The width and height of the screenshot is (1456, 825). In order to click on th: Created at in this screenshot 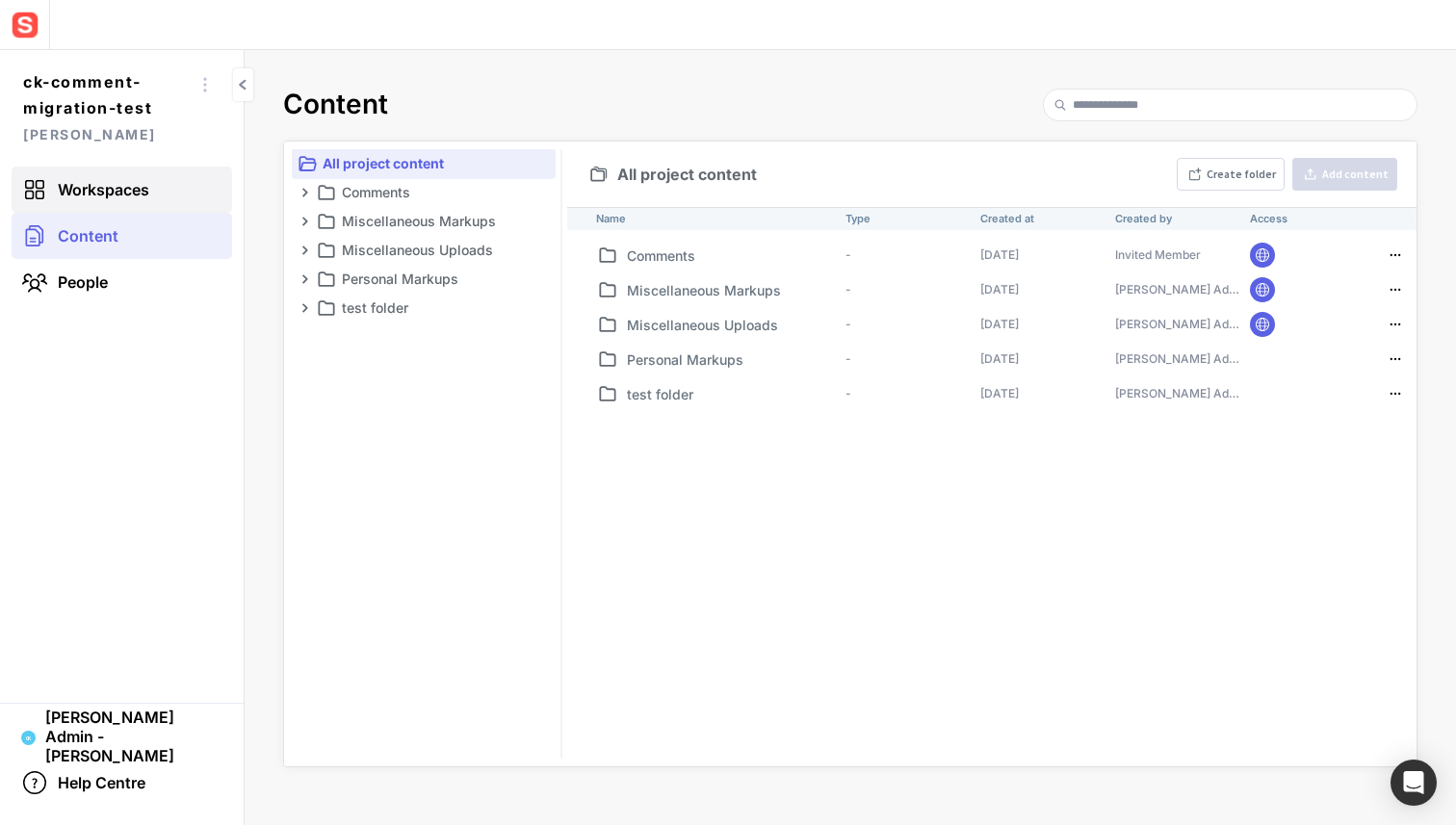, I will do `click(1040, 219)`.